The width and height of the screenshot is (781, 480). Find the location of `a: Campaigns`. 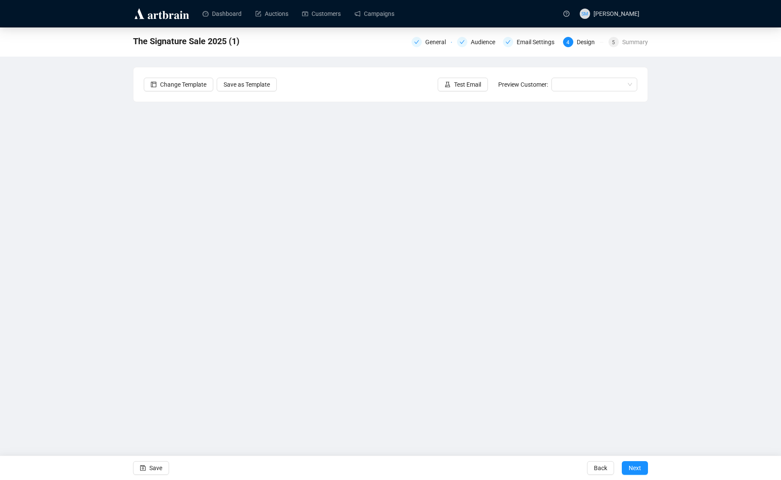

a: Campaigns is located at coordinates (374, 14).